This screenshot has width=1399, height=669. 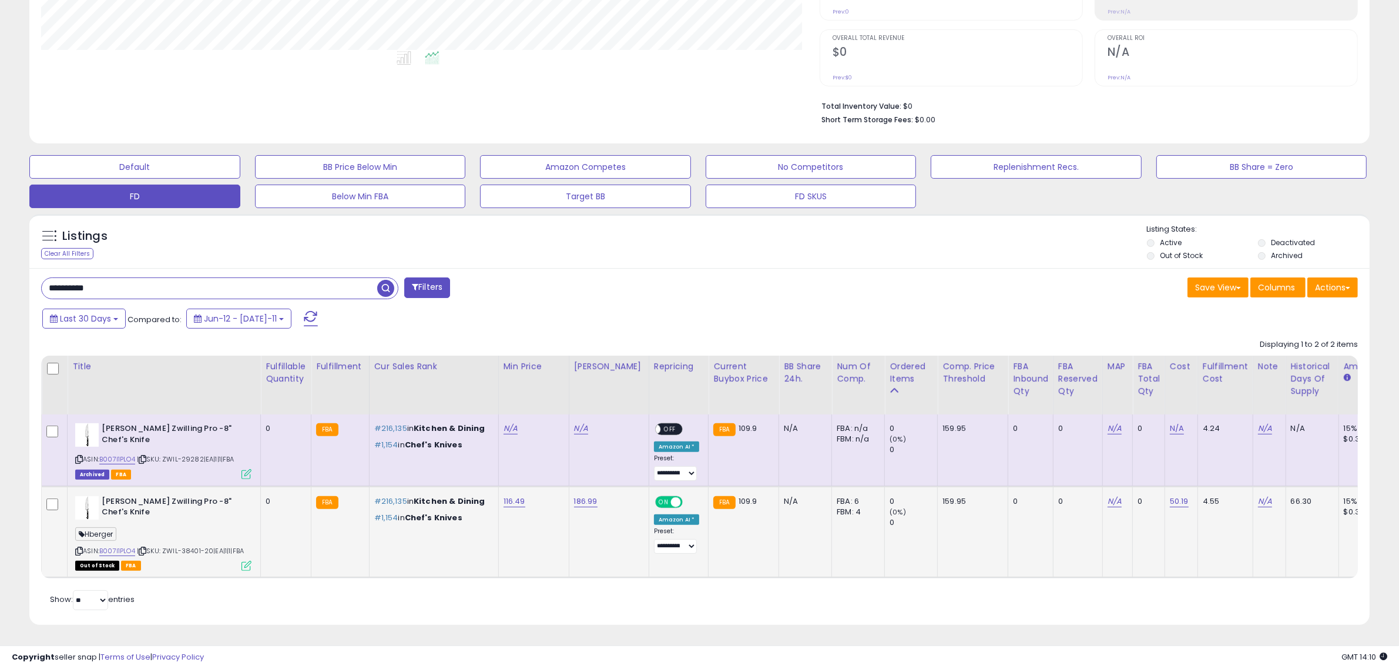 I want to click on div: Displaying 1 to 2 of 2 items, so click(x=1309, y=344).